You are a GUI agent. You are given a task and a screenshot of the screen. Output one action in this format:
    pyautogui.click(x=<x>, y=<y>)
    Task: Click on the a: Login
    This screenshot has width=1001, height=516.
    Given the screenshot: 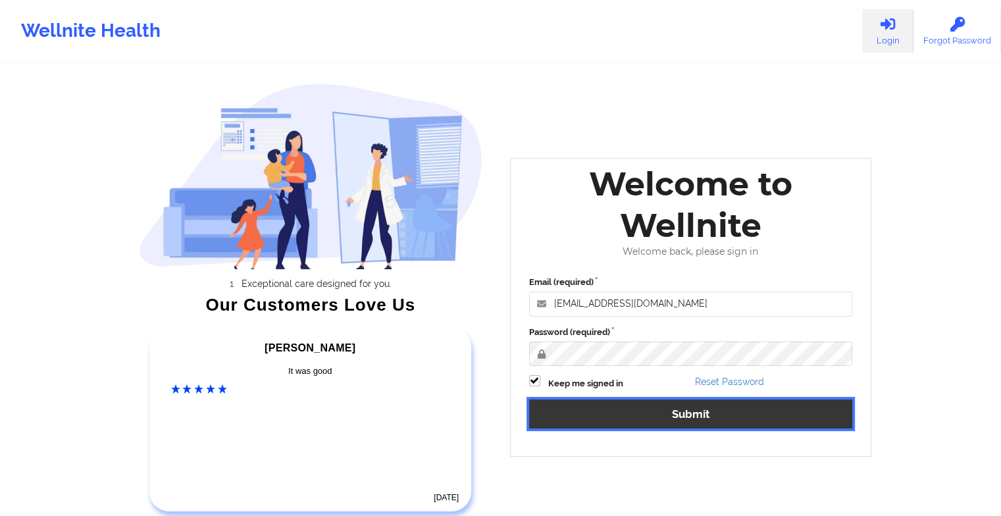 What is the action you would take?
    pyautogui.click(x=888, y=31)
    